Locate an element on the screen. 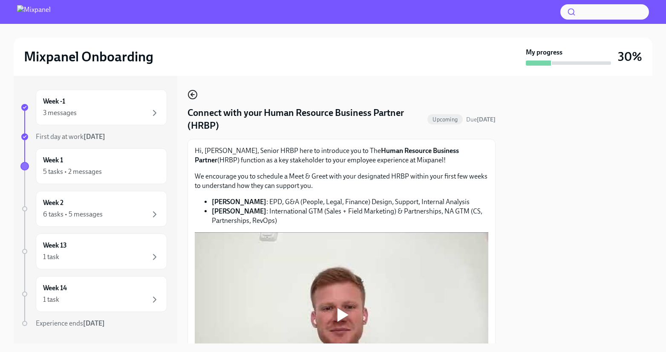 This screenshot has height=352, width=666. h4: Connect with your Human Resource Business Partner (HRBP) is located at coordinates (305, 119).